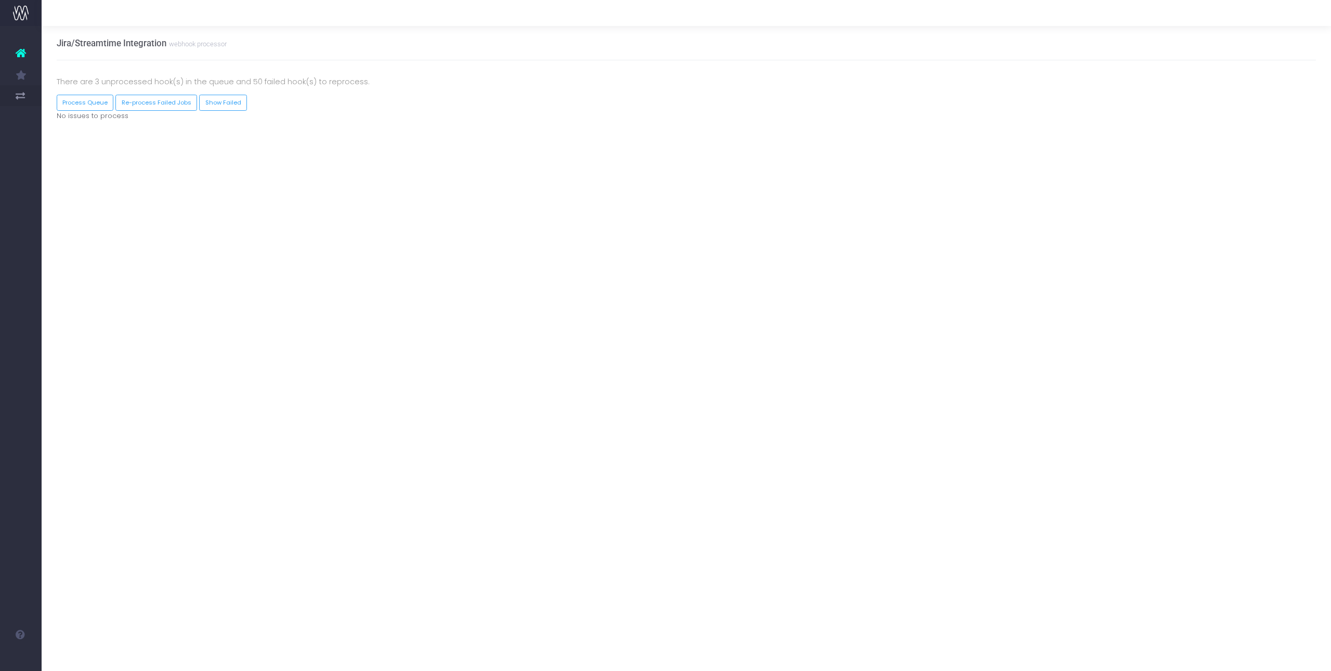 The height and width of the screenshot is (671, 1331). I want to click on h3: Jira/Streamtime Integration, so click(141, 43).